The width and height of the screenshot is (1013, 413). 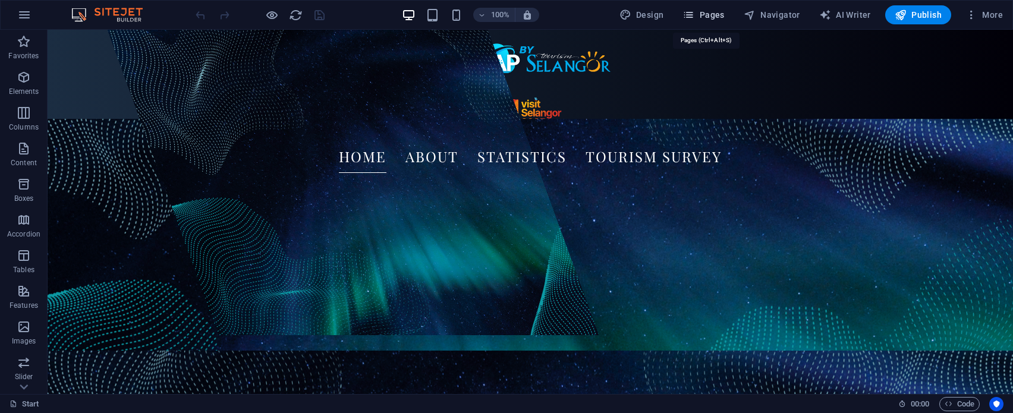 What do you see at coordinates (24, 404) in the screenshot?
I see `a: Click to cancel selection. Double-click to open Pages` at bounding box center [24, 404].